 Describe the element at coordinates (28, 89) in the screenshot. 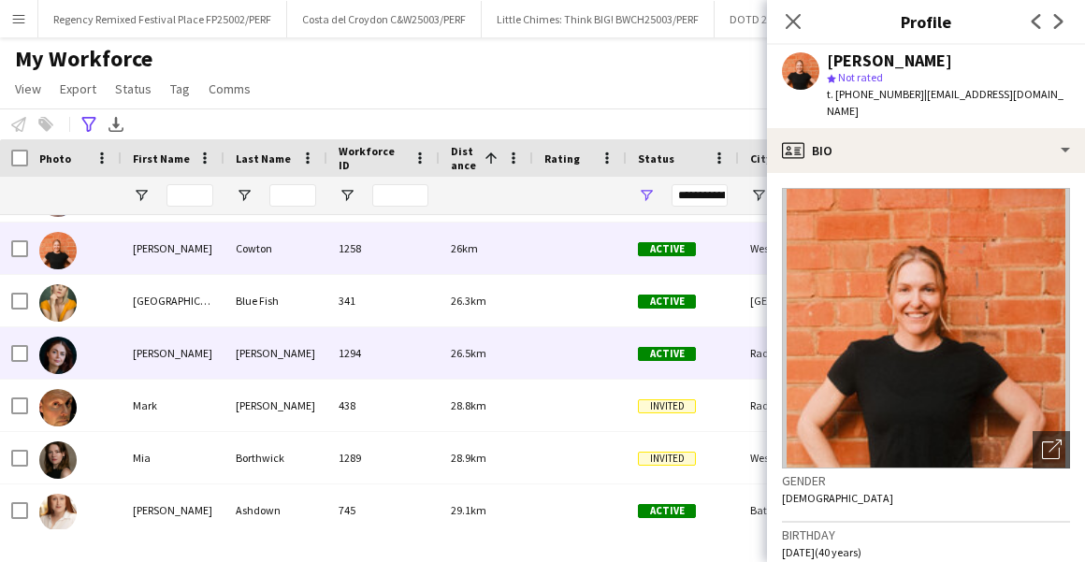

I see `a: View` at that location.